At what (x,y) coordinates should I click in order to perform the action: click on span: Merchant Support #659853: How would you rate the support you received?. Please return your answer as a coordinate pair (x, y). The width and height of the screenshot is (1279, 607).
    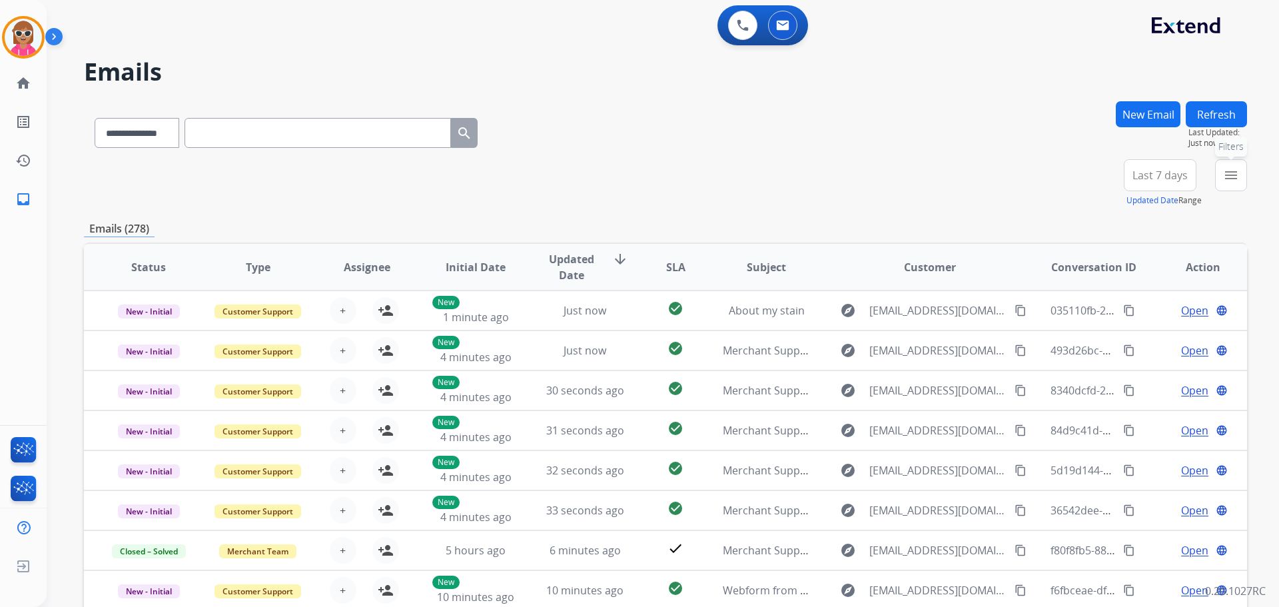
    Looking at the image, I should click on (911, 430).